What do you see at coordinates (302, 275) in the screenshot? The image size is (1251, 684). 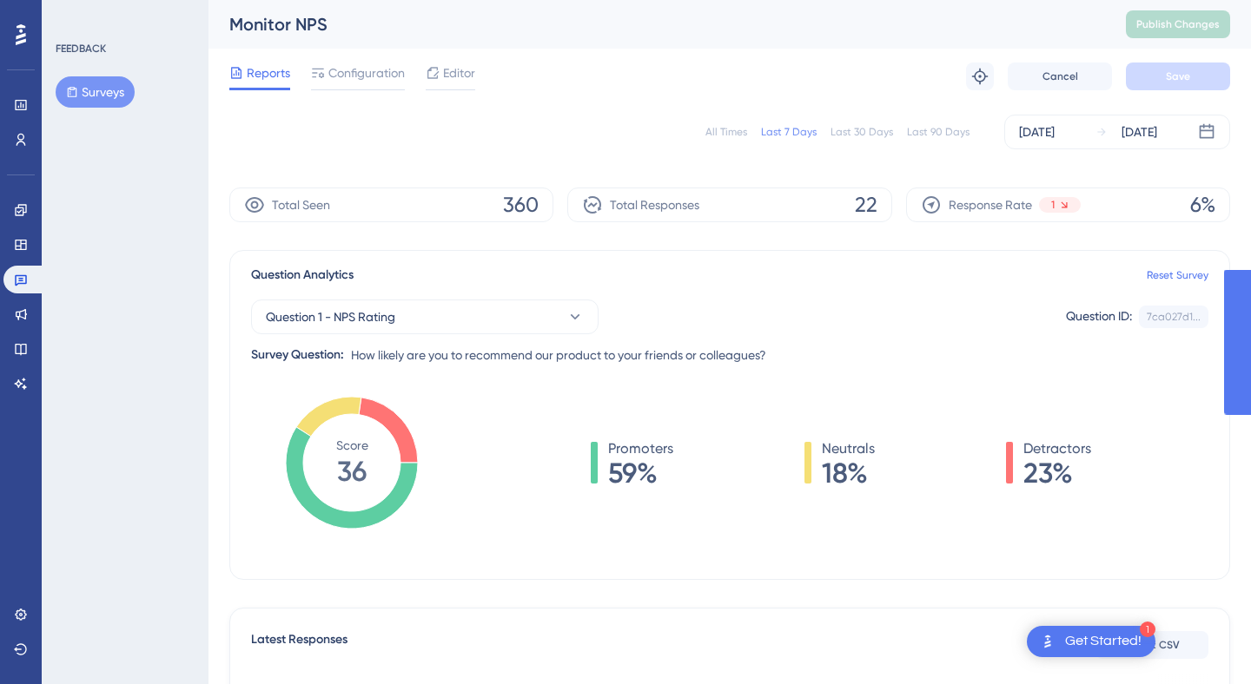 I see `span: Question Analytics` at bounding box center [302, 275].